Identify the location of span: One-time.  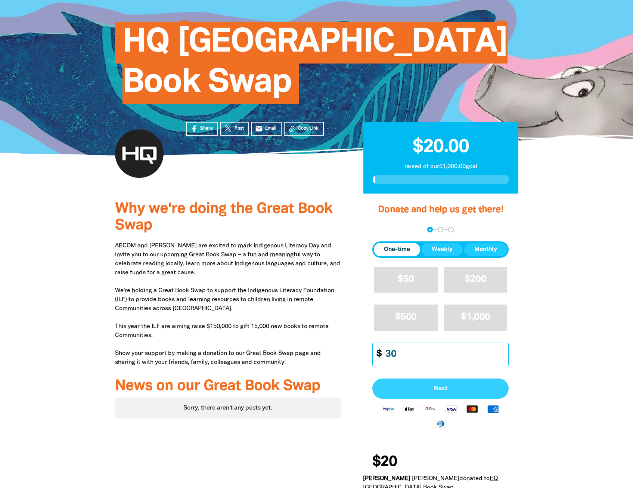
(397, 249).